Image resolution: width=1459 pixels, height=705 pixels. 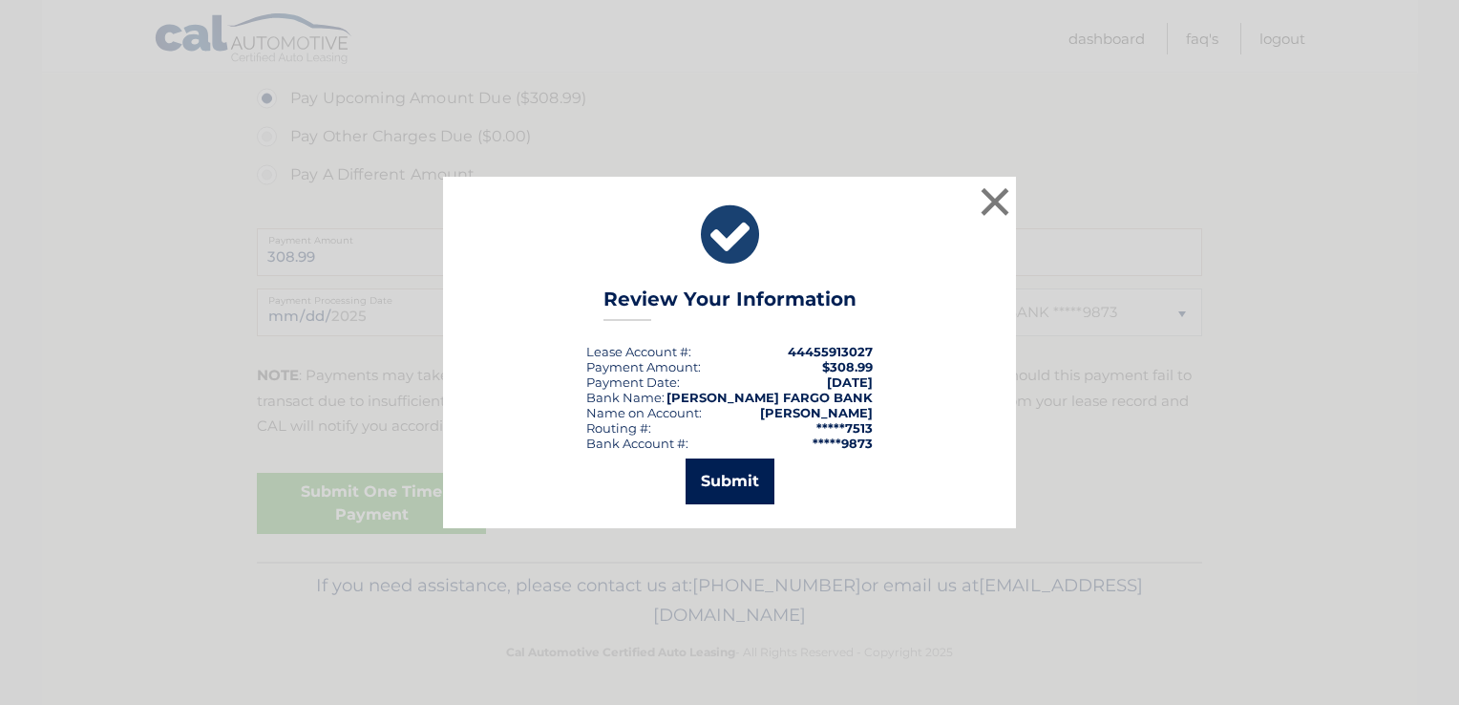 I want to click on button: Submit, so click(x=729, y=481).